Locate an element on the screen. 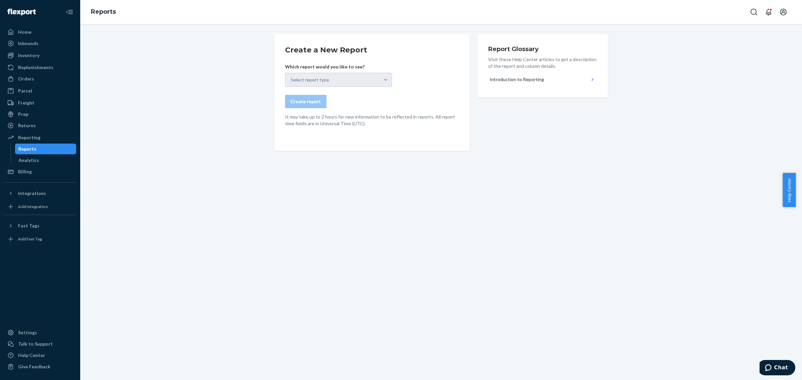  div: Reports is located at coordinates (27, 149).